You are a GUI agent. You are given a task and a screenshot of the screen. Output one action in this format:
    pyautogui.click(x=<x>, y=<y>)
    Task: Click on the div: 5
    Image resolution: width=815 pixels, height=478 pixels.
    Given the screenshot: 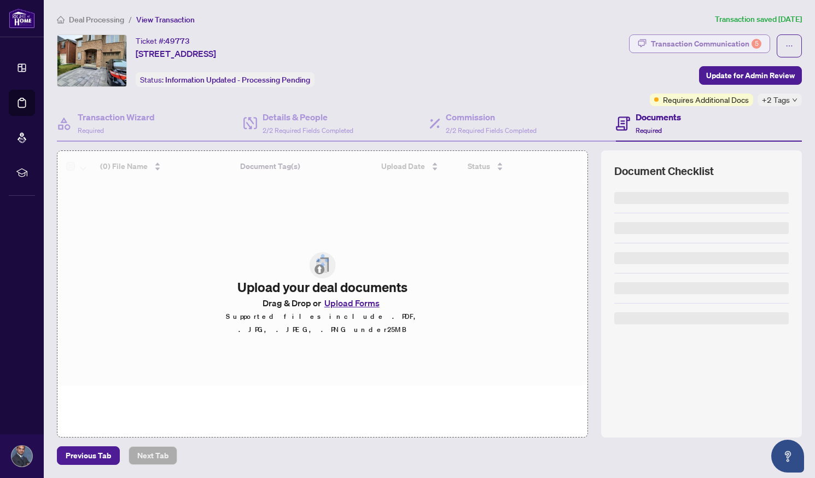 What is the action you would take?
    pyautogui.click(x=757, y=44)
    